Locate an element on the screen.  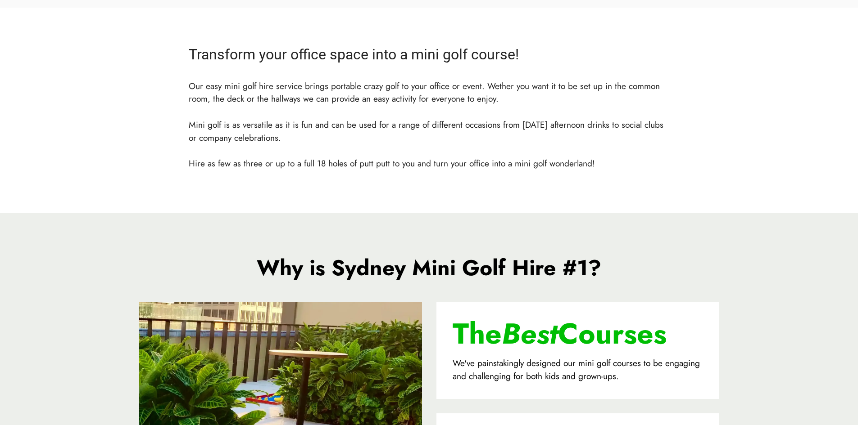
p: We've painstakingly designed our mini golf courses to be engaging and challenging for both kids a... is located at coordinates (578, 370).